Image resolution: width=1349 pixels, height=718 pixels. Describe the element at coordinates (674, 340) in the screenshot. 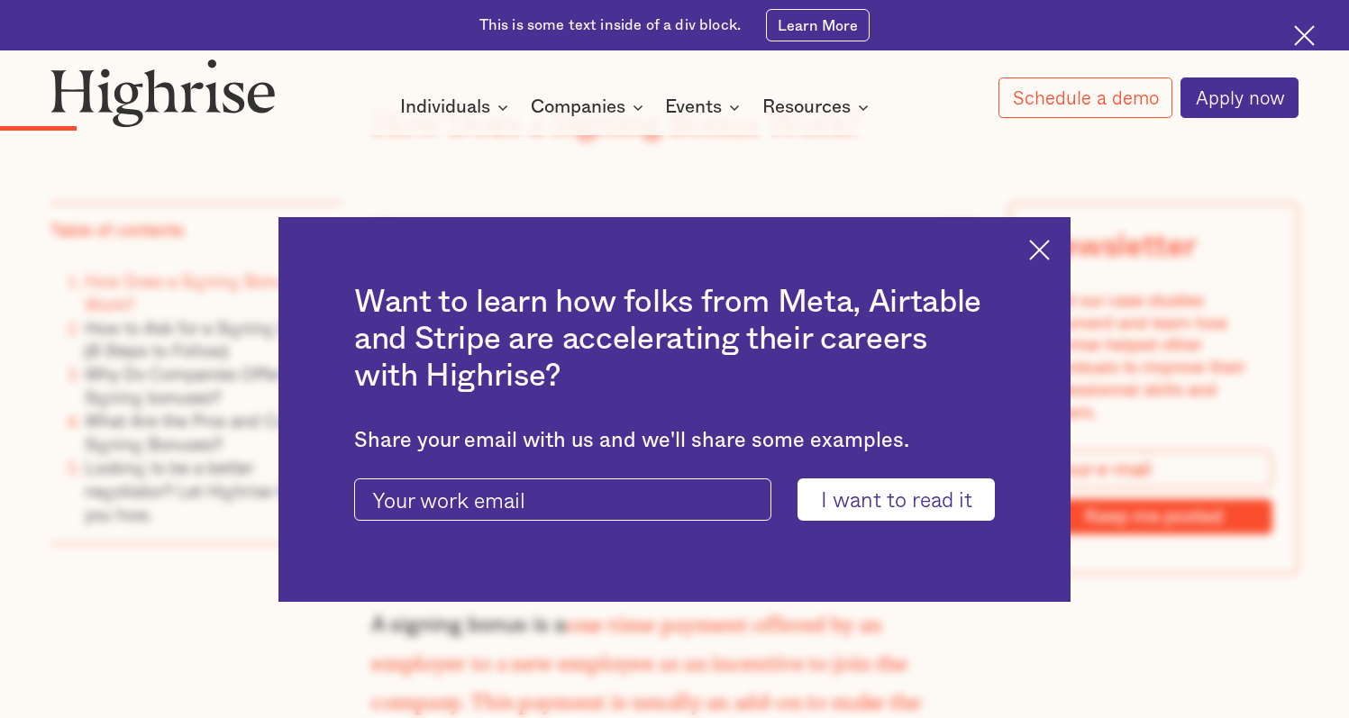

I see `h2: Want to learn how folks from Meta, Airtable and Stripe are accelerating their careers with Highrise?` at that location.